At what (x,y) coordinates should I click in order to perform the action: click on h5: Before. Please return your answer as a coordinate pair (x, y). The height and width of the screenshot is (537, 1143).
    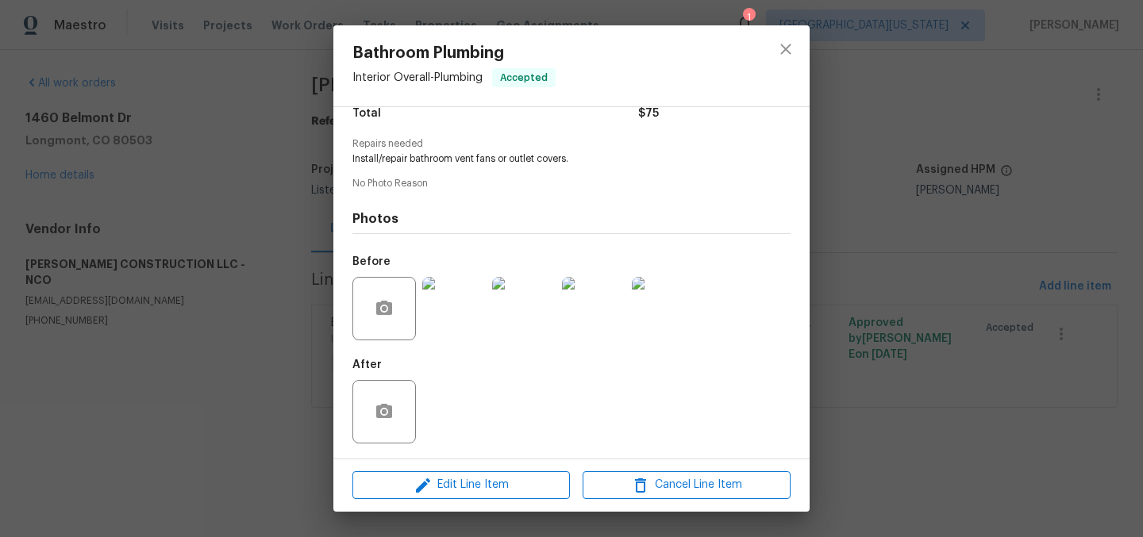
    Looking at the image, I should click on (371, 262).